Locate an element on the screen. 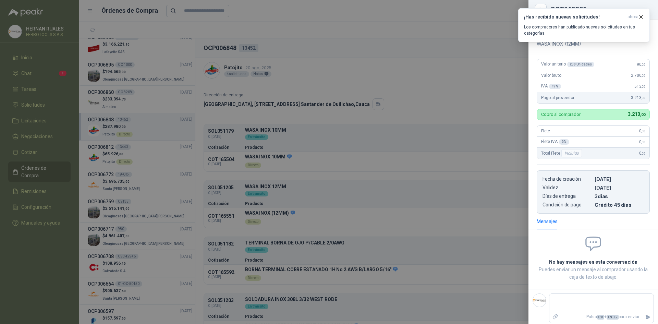 This screenshot has height=324, width=658. button: Close is located at coordinates (541, 10).